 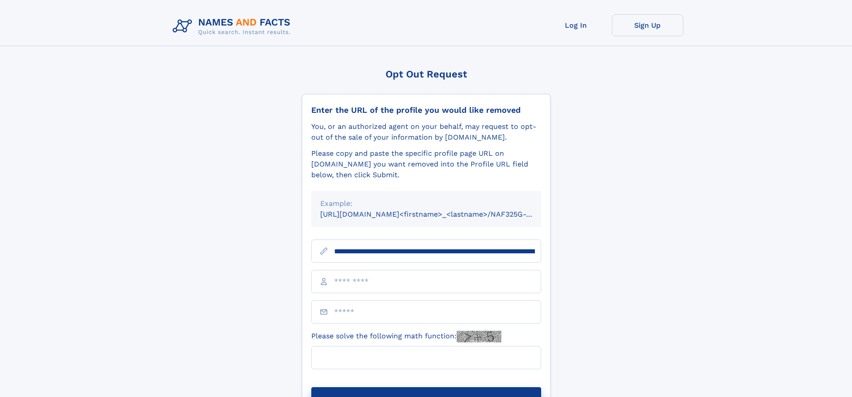 What do you see at coordinates (426, 110) in the screenshot?
I see `div: Enter the URL of the profile you would like removed` at bounding box center [426, 110].